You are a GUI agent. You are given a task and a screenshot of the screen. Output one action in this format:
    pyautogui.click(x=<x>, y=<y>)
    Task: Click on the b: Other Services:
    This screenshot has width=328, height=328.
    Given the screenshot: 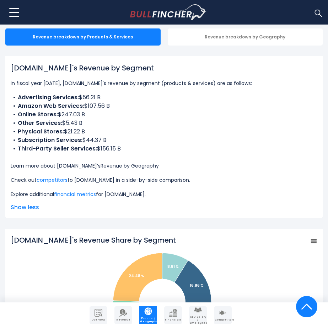 What is the action you would take?
    pyautogui.click(x=40, y=123)
    